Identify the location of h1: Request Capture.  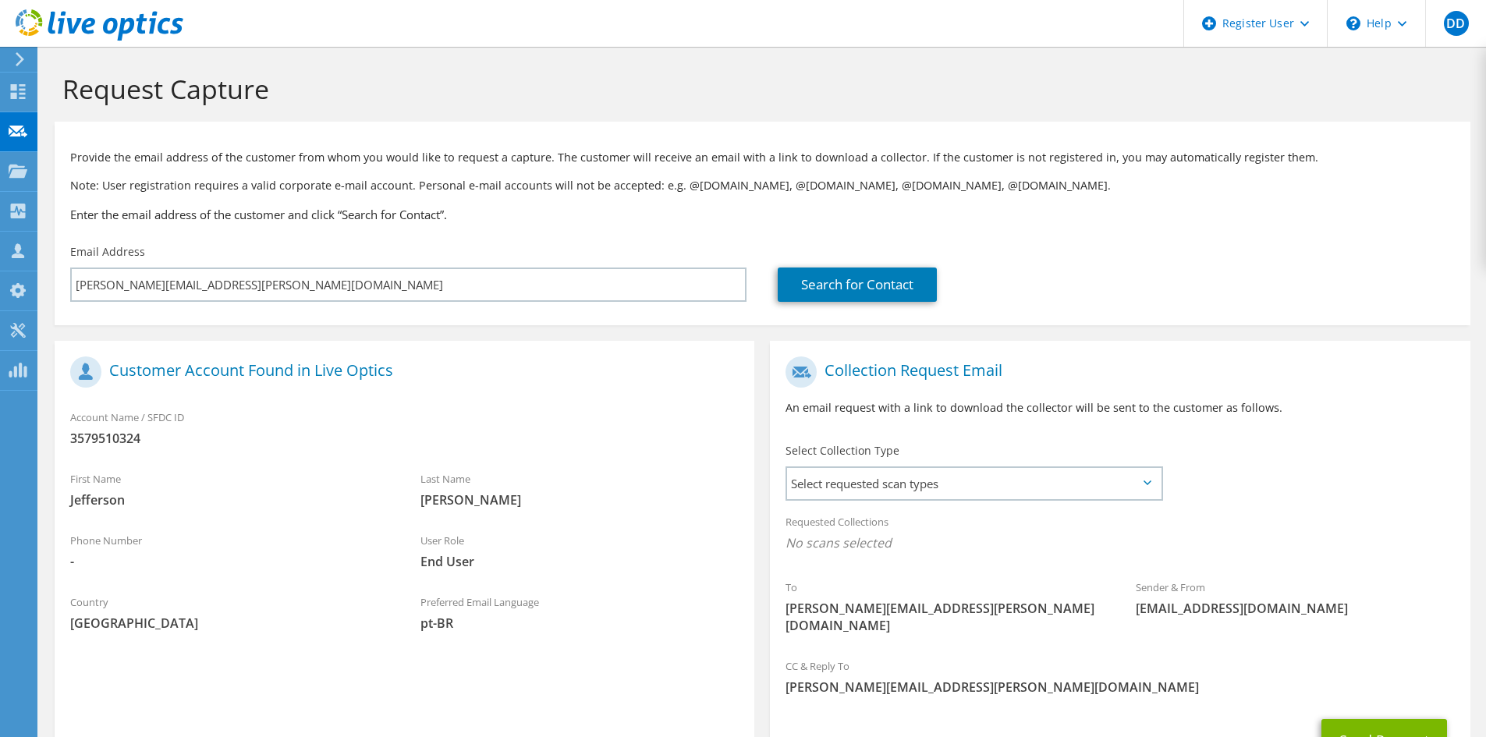
(758, 89).